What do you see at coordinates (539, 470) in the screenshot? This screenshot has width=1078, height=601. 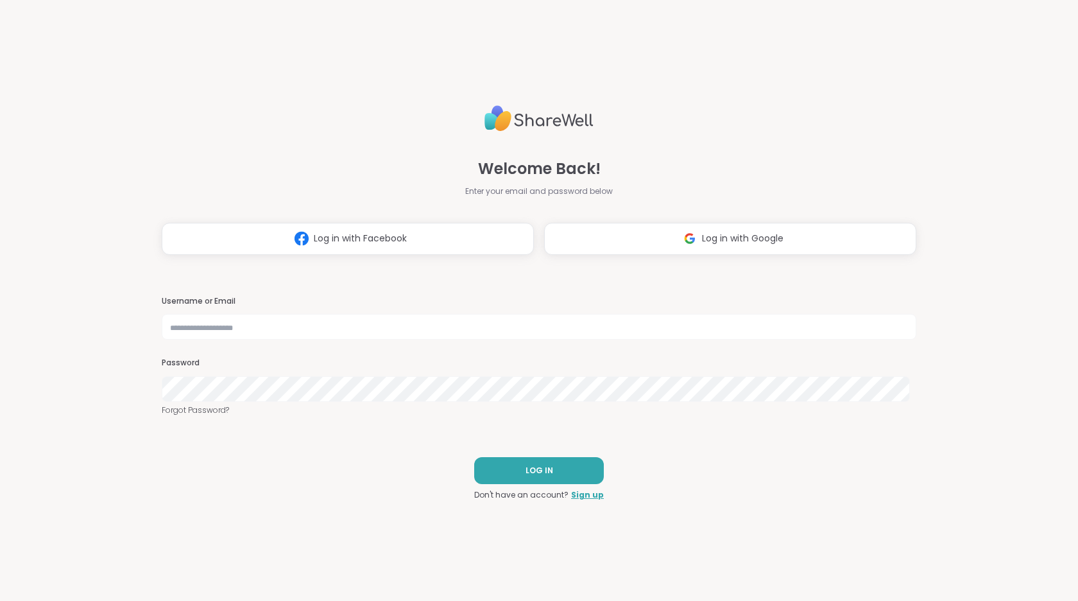 I see `button: LOG IN` at bounding box center [539, 470].